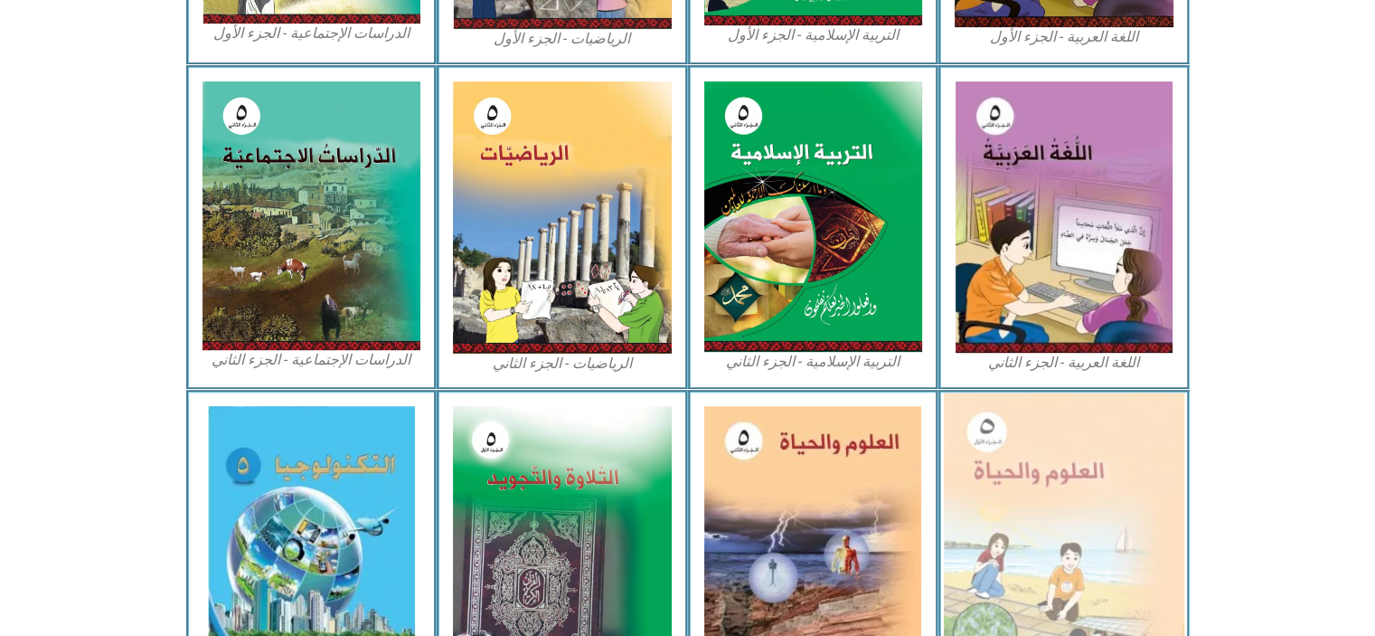  Describe the element at coordinates (1064, 37) in the screenshot. I see `figcaption: اللغة العربية - الجزء الأول​` at that location.